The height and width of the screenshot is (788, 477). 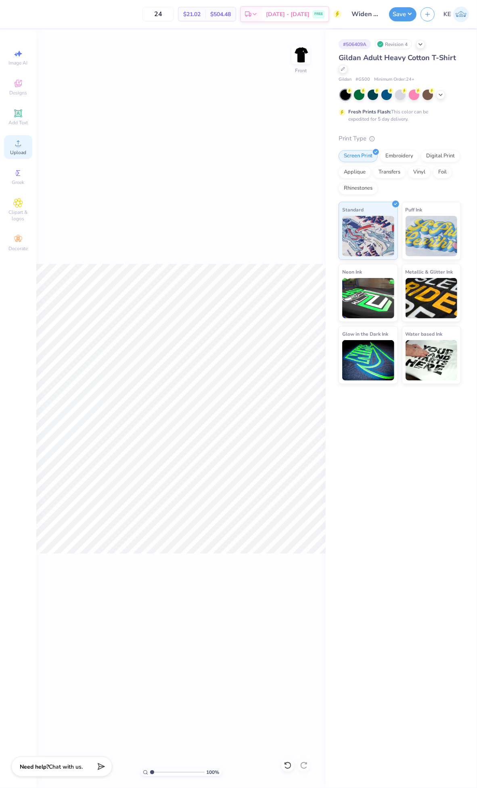 What do you see at coordinates (355, 172) in the screenshot?
I see `div: Applique` at bounding box center [355, 172].